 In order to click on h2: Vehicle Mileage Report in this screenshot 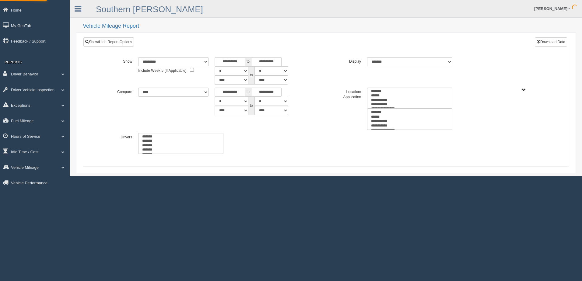, I will do `click(329, 26)`.